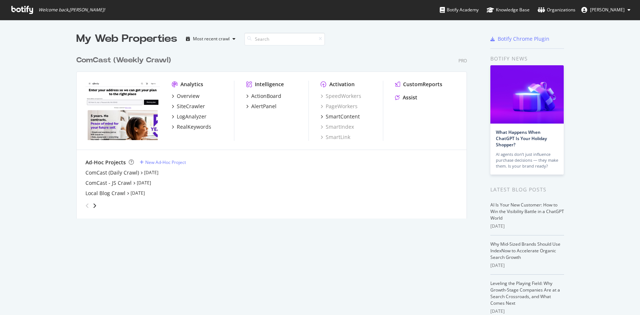 The height and width of the screenshot is (315, 640). I want to click on div: Activation, so click(342, 84).